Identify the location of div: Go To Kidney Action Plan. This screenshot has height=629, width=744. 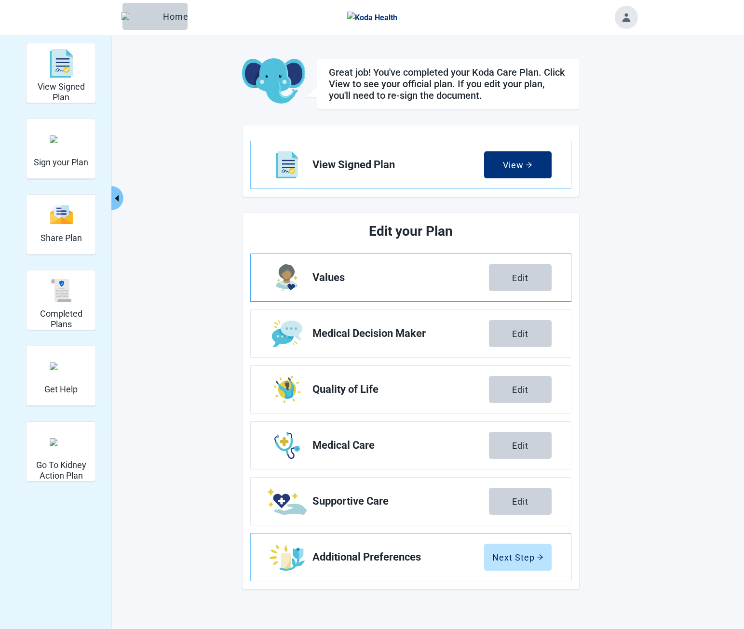
(61, 451).